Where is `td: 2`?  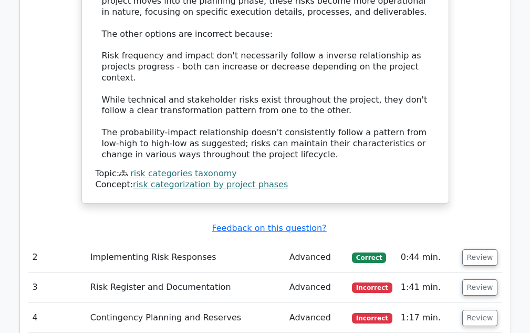
td: 2 is located at coordinates (57, 257).